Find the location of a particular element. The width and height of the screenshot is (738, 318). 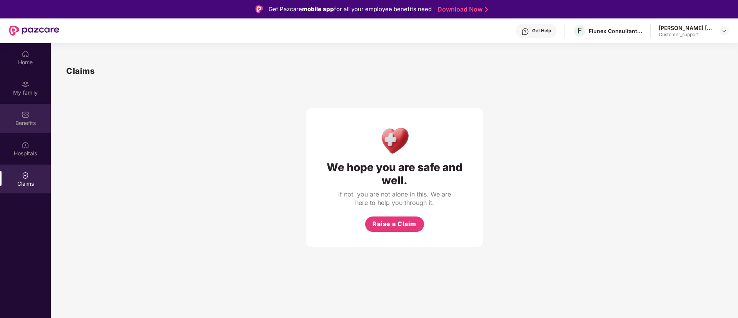

img: svg+xml;base64,PHN2ZyBpZD0iRHJvcGRvd24tMzJ4MzIiIHhtbG5zPSJodHRwOi8vd3d3LnczLm9yZy8yMDAwL3N2ZyIgd2... is located at coordinates (724, 31).